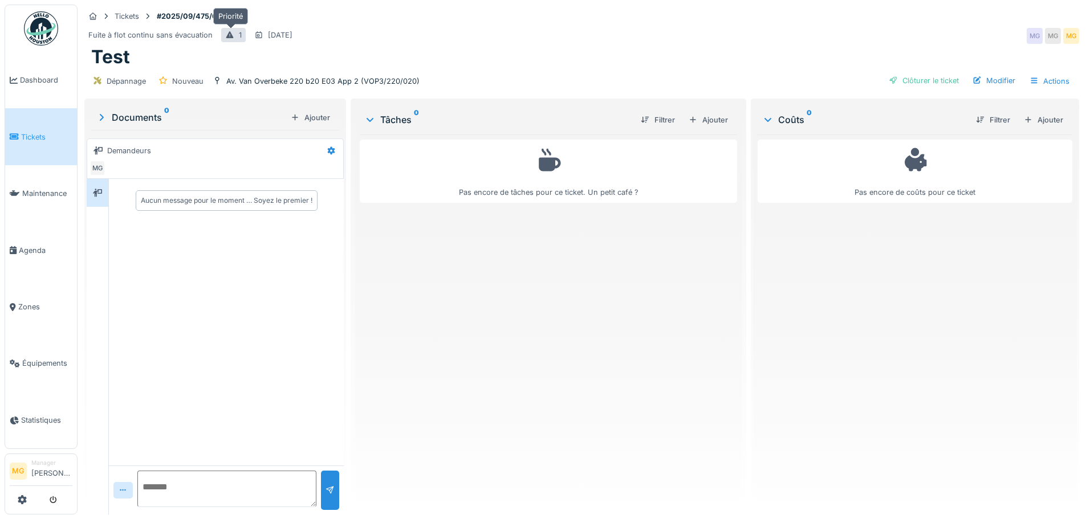 This screenshot has width=1086, height=519. What do you see at coordinates (129, 150) in the screenshot?
I see `div: Demandeurs` at bounding box center [129, 150].